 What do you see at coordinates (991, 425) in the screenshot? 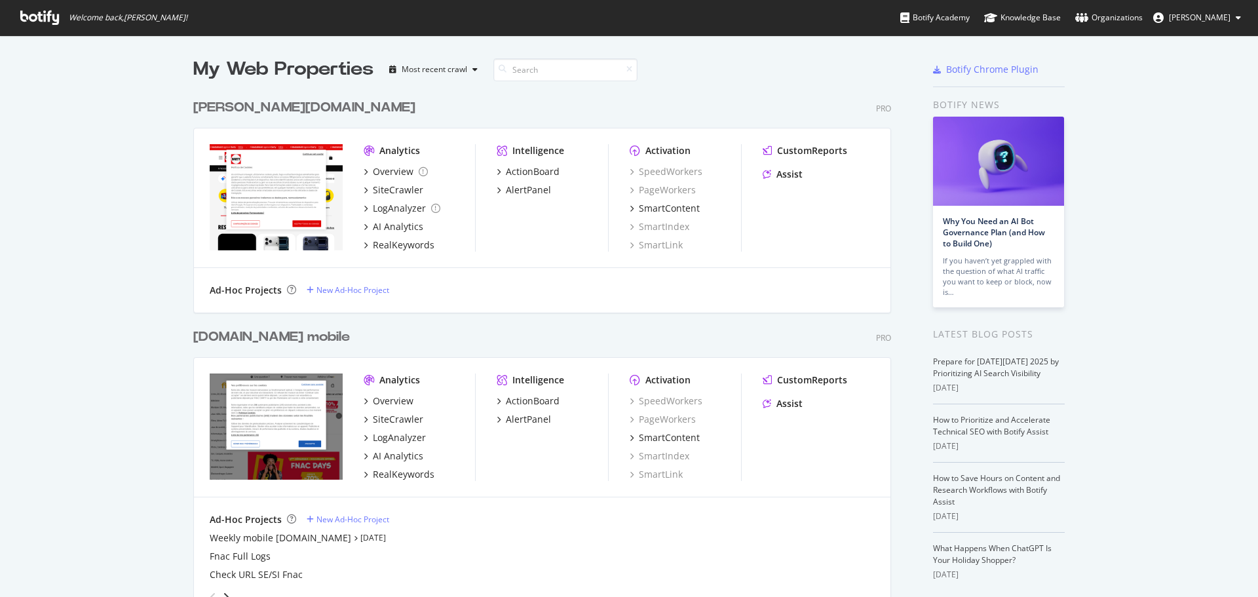
I see `a: How to Prioritize and Accelerate Technical SEO with Botify Assist` at bounding box center [991, 425].